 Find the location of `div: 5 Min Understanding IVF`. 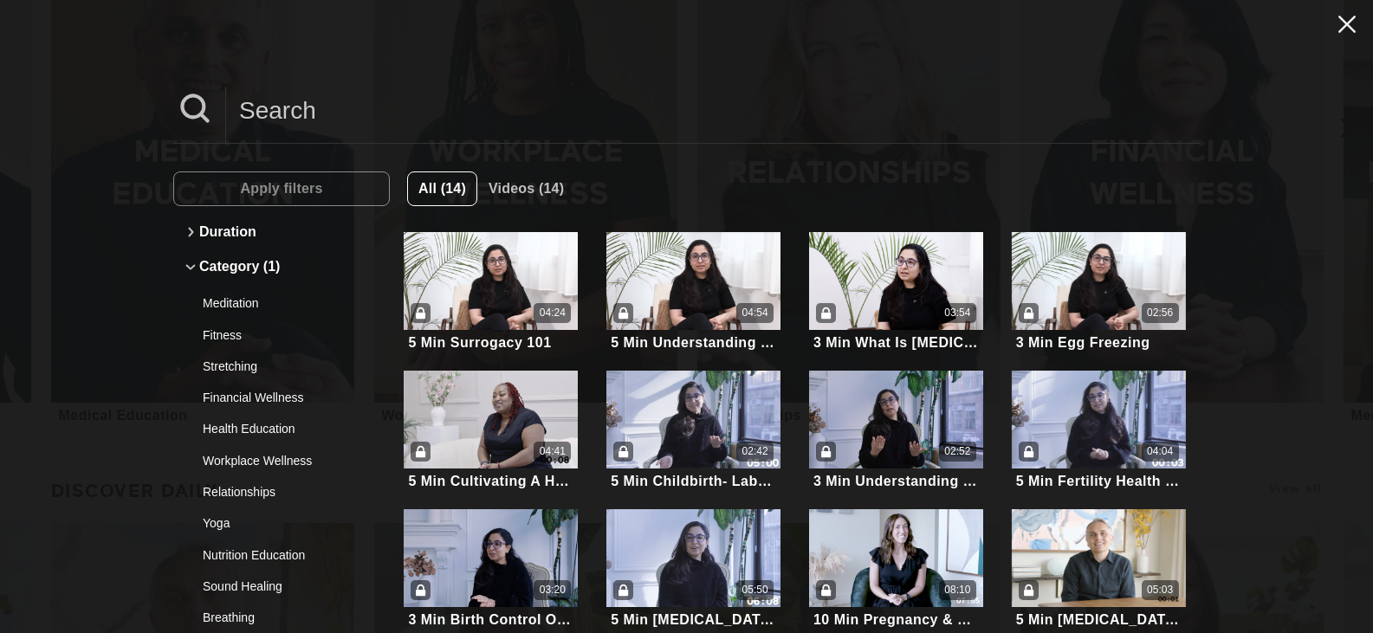

div: 5 Min Understanding IVF is located at coordinates (693, 342).